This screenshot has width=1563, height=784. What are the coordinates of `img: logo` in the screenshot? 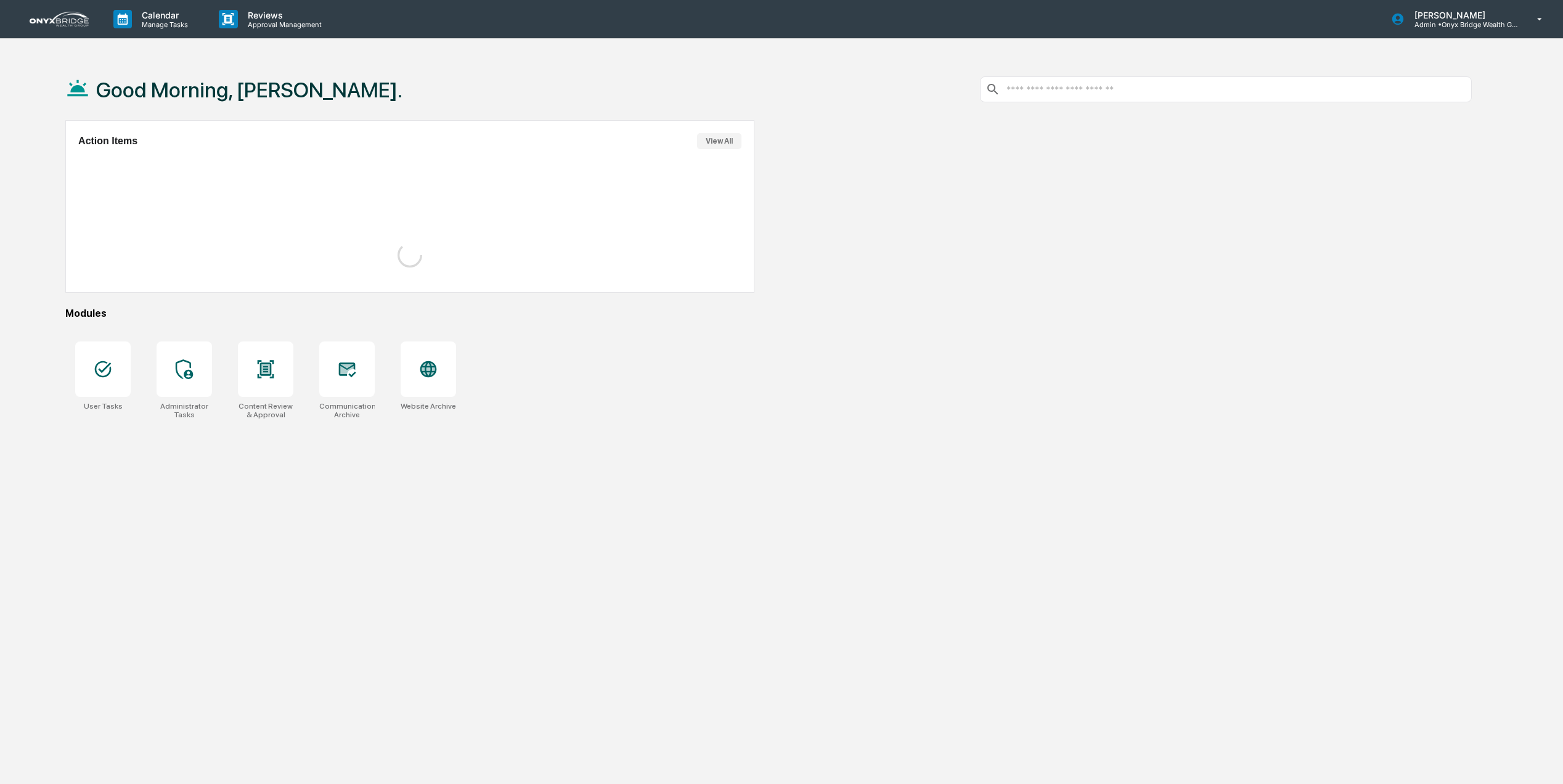 It's located at (59, 19).